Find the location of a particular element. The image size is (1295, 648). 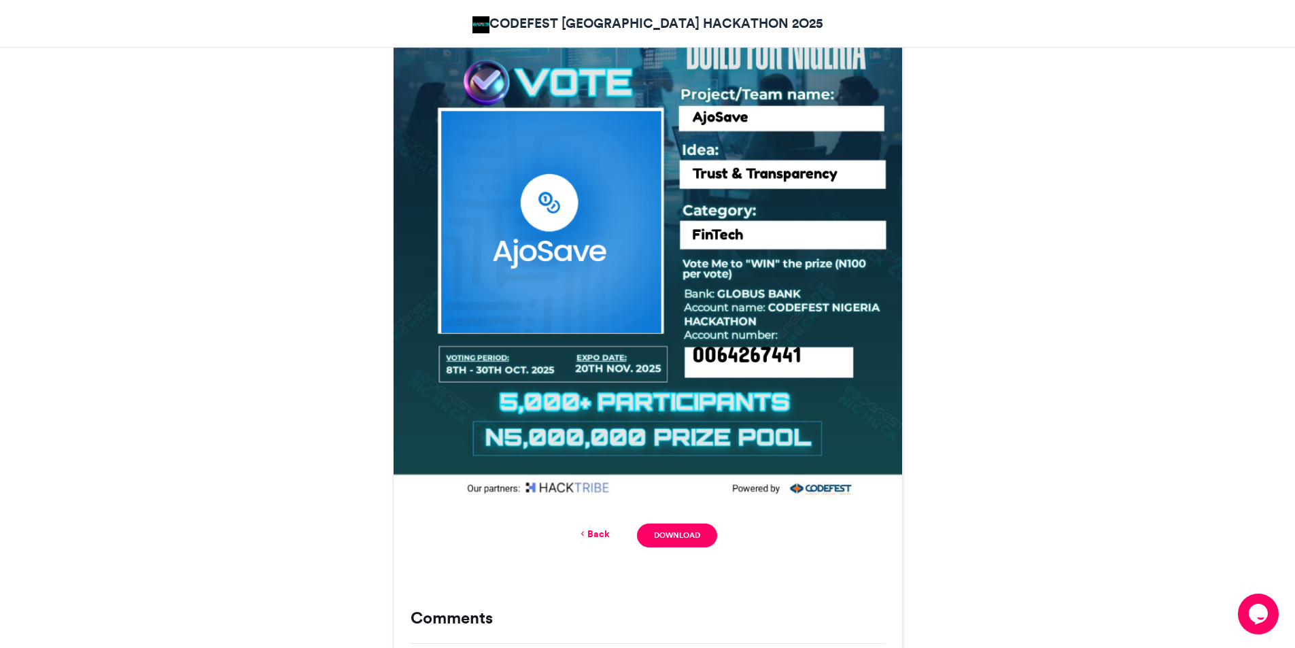

a: Download is located at coordinates (676, 535).